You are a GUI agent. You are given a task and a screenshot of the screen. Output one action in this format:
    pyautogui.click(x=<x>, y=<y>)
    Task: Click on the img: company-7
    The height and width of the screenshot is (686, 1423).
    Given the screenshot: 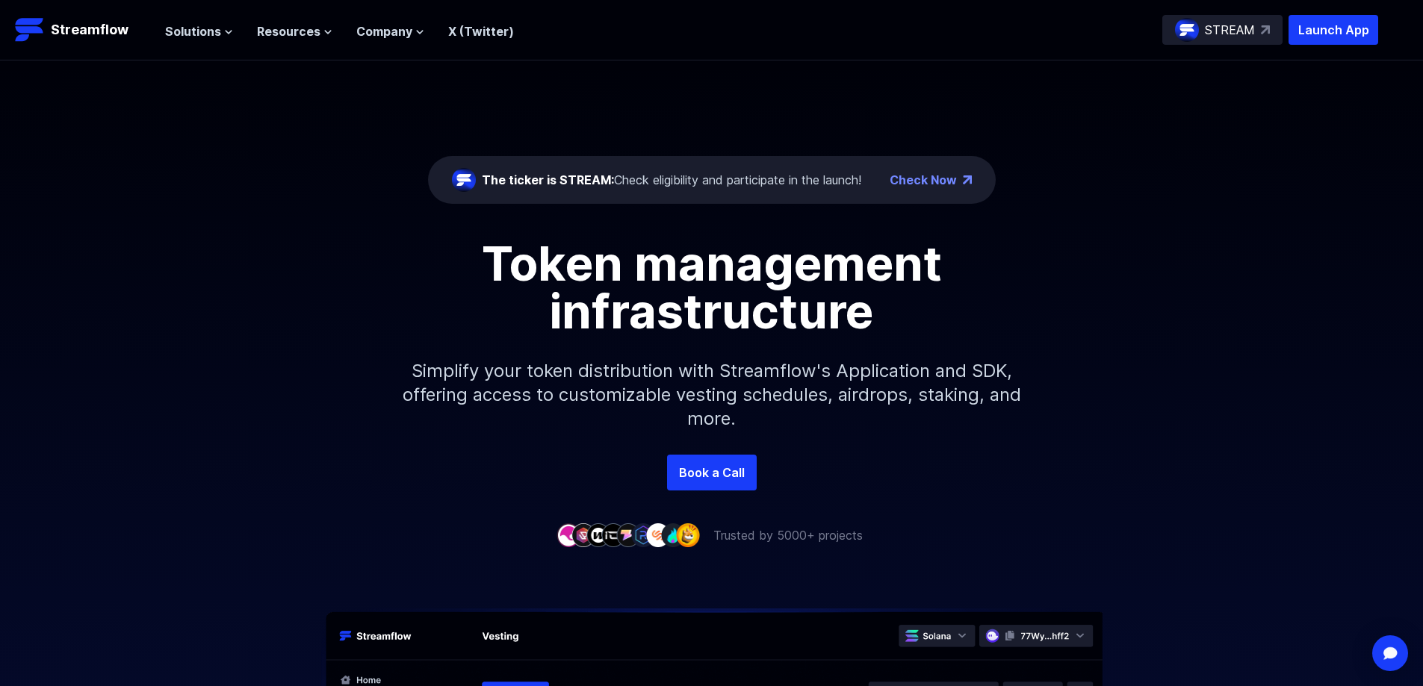 What is the action you would take?
    pyautogui.click(x=658, y=535)
    